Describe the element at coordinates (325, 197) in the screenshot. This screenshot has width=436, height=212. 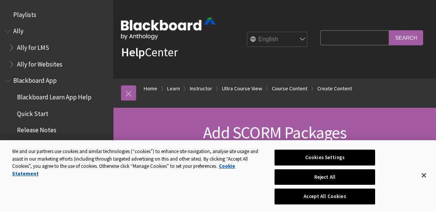
I see `button: Accept All Cookies` at that location.